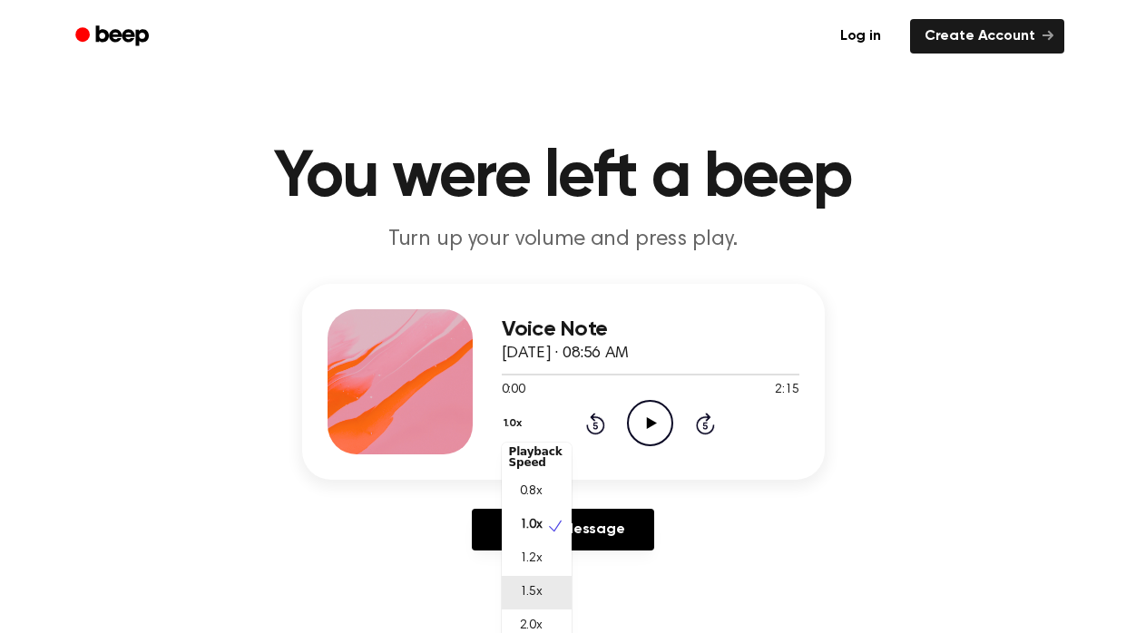  Describe the element at coordinates (531, 559) in the screenshot. I see `span: 1.2x` at that location.